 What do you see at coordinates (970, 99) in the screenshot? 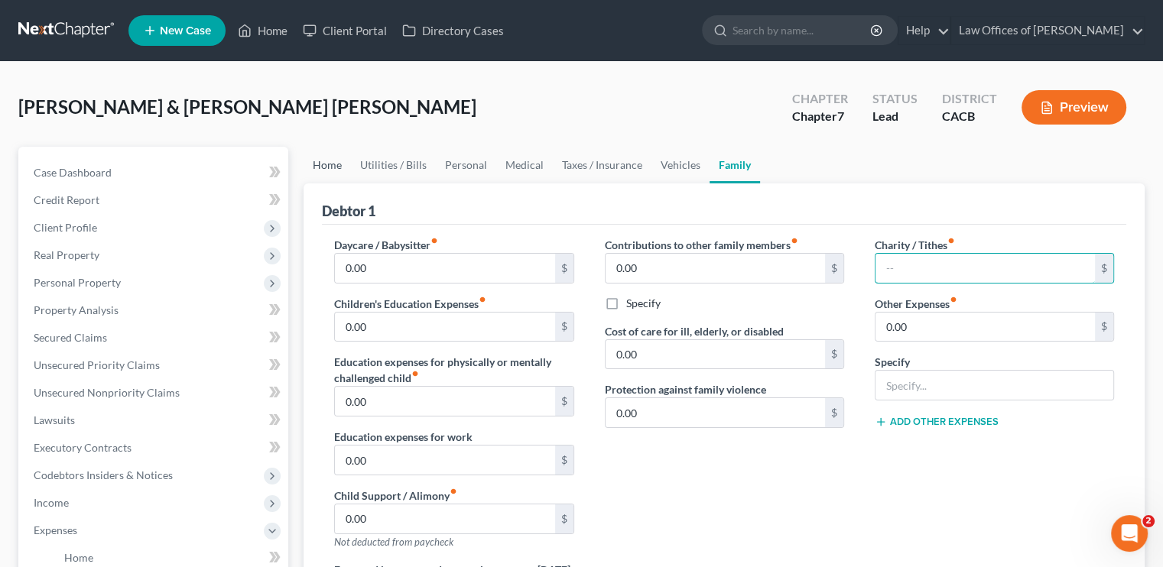
I see `div: District` at bounding box center [970, 99].